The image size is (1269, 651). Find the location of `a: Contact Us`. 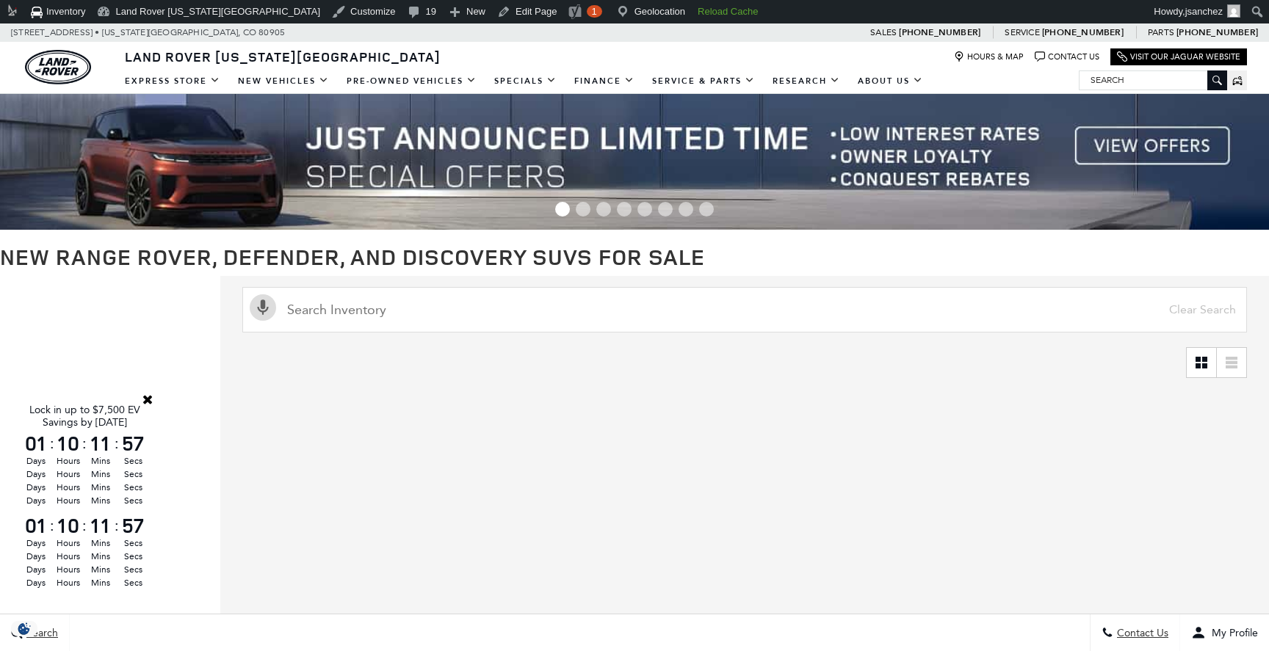

a: Contact Us is located at coordinates (1067, 57).